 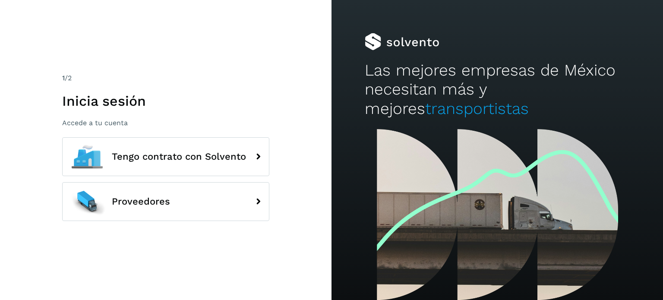 What do you see at coordinates (141, 202) in the screenshot?
I see `span: Proveedores` at bounding box center [141, 202].